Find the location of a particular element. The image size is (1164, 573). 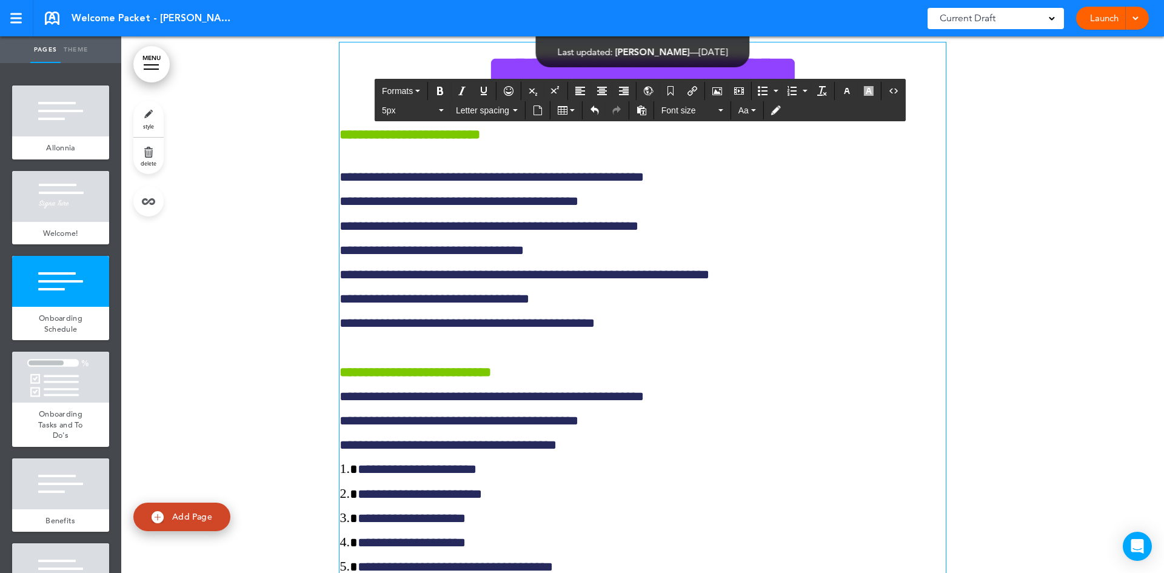

div: Insert document is located at coordinates (538, 110).